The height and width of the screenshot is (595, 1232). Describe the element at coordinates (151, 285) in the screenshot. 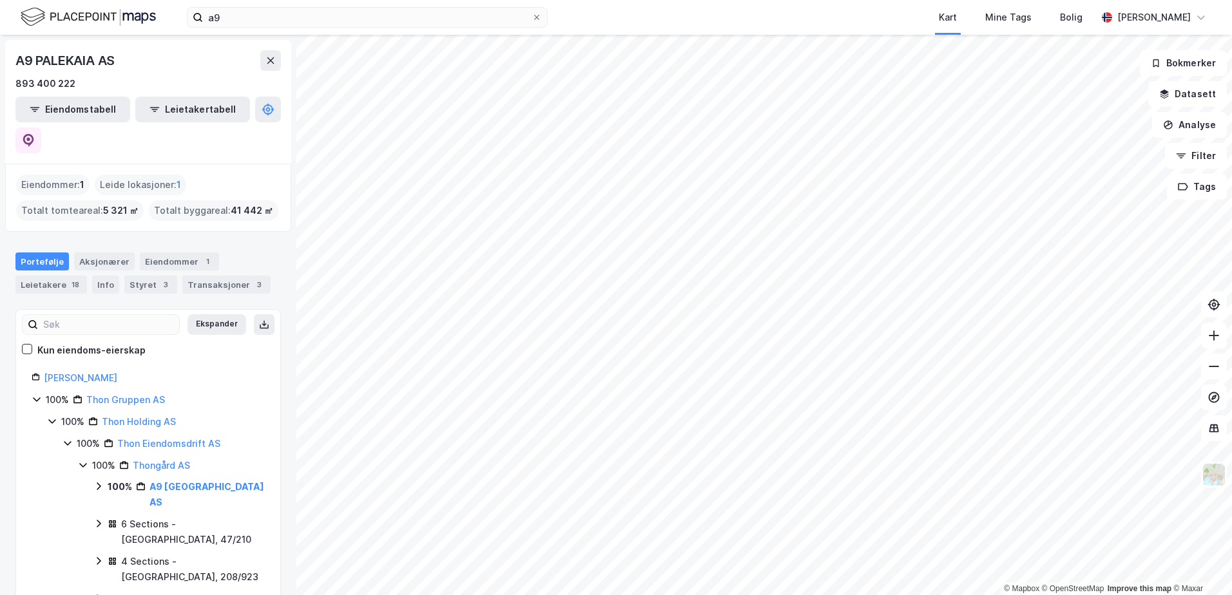

I see `div: Styret` at that location.